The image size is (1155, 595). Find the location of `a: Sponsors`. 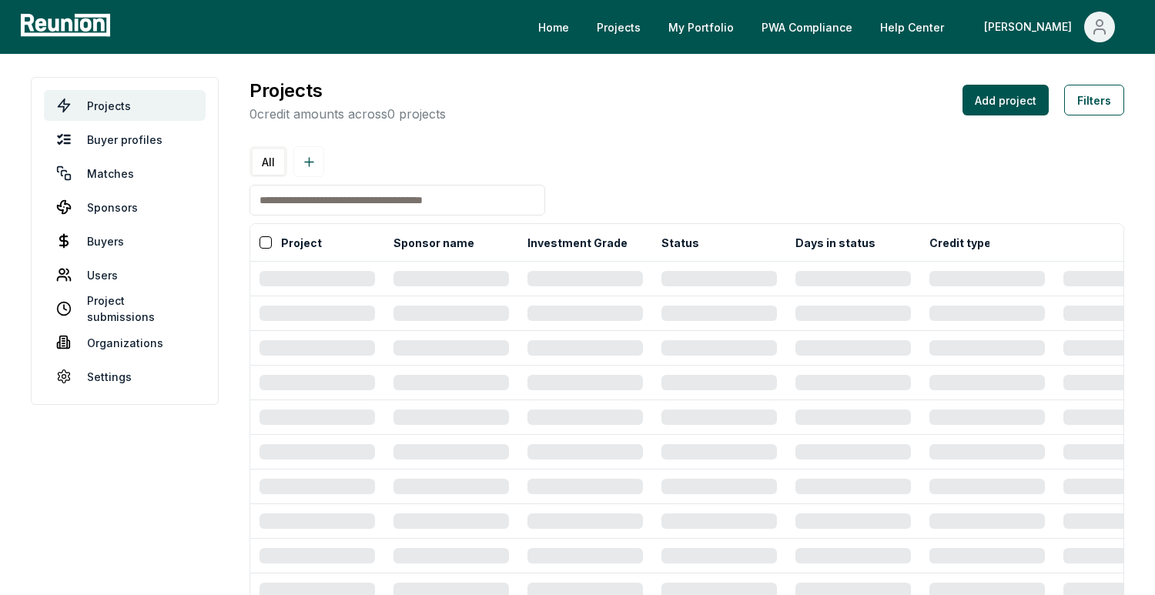

a: Sponsors is located at coordinates (125, 207).